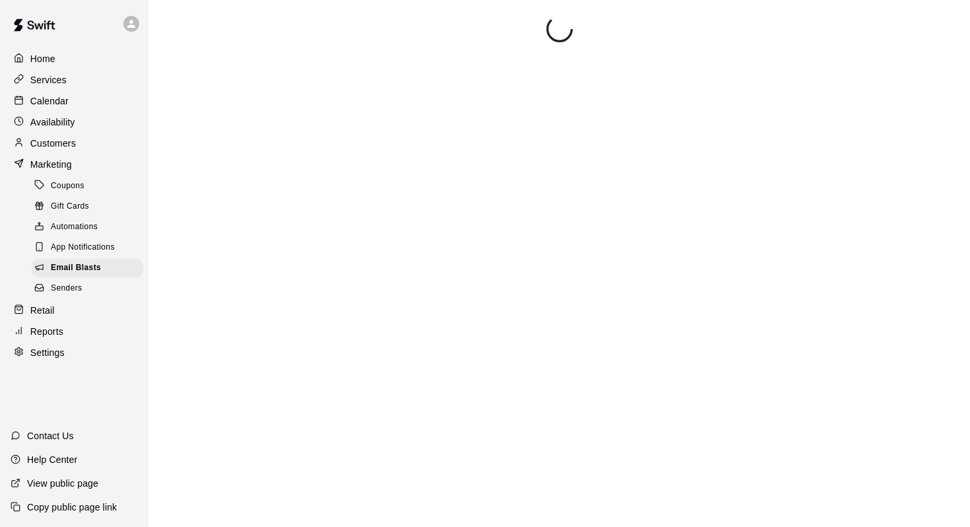  What do you see at coordinates (48, 80) in the screenshot?
I see `p: Services` at bounding box center [48, 80].